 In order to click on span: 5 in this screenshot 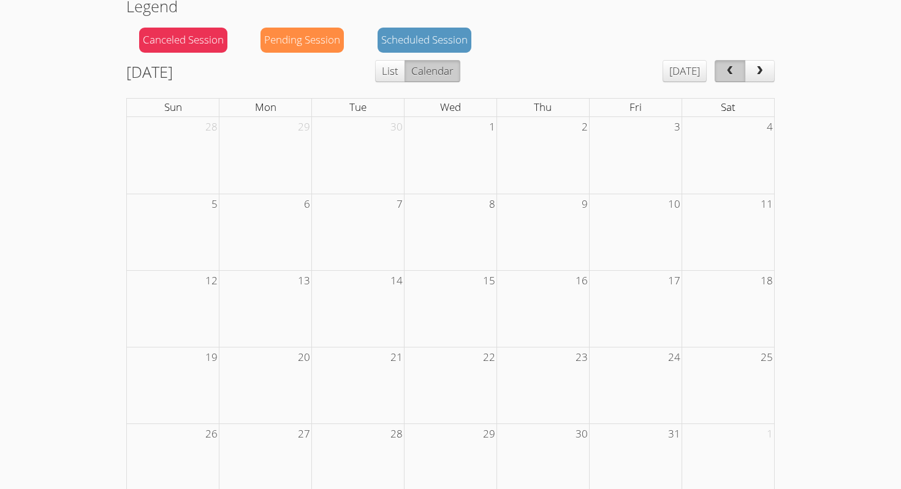, I will do `click(214, 204)`.